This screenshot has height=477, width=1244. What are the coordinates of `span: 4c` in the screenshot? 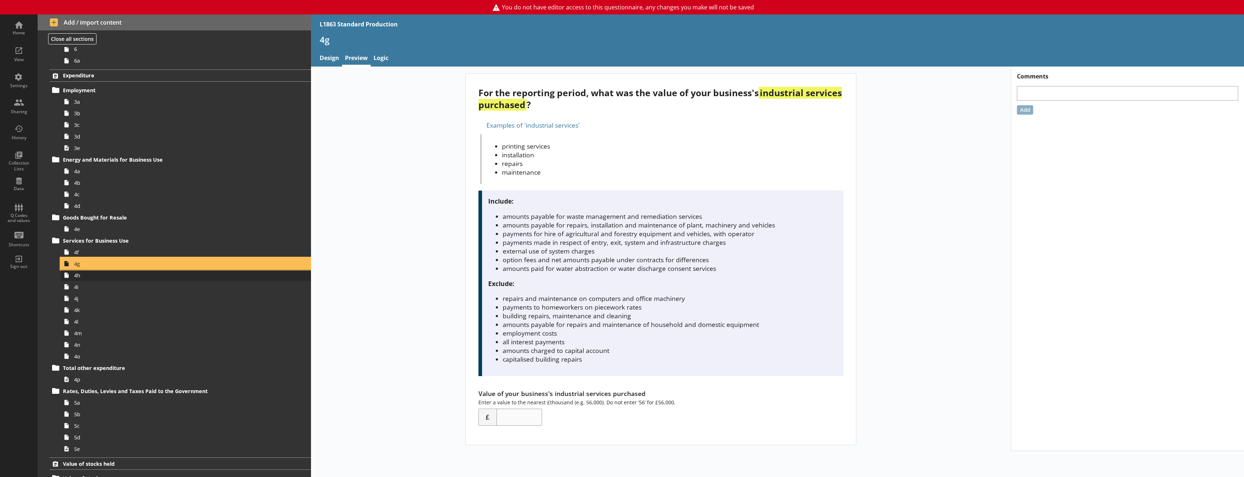 It's located at (166, 194).